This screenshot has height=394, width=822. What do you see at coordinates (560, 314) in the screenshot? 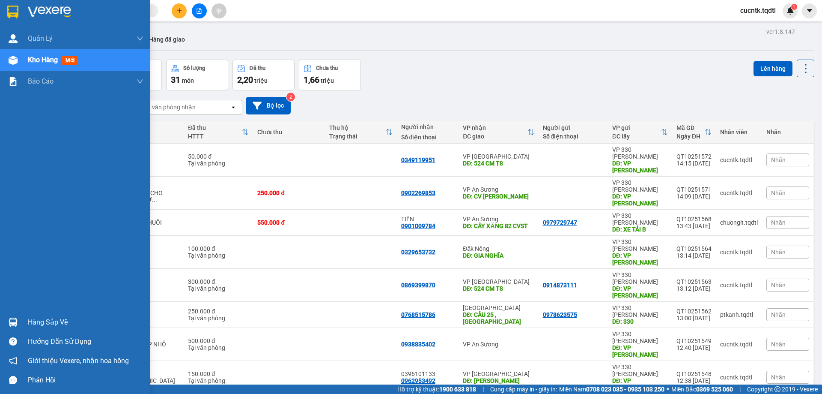
I see `div: 0978623575` at bounding box center [560, 314].